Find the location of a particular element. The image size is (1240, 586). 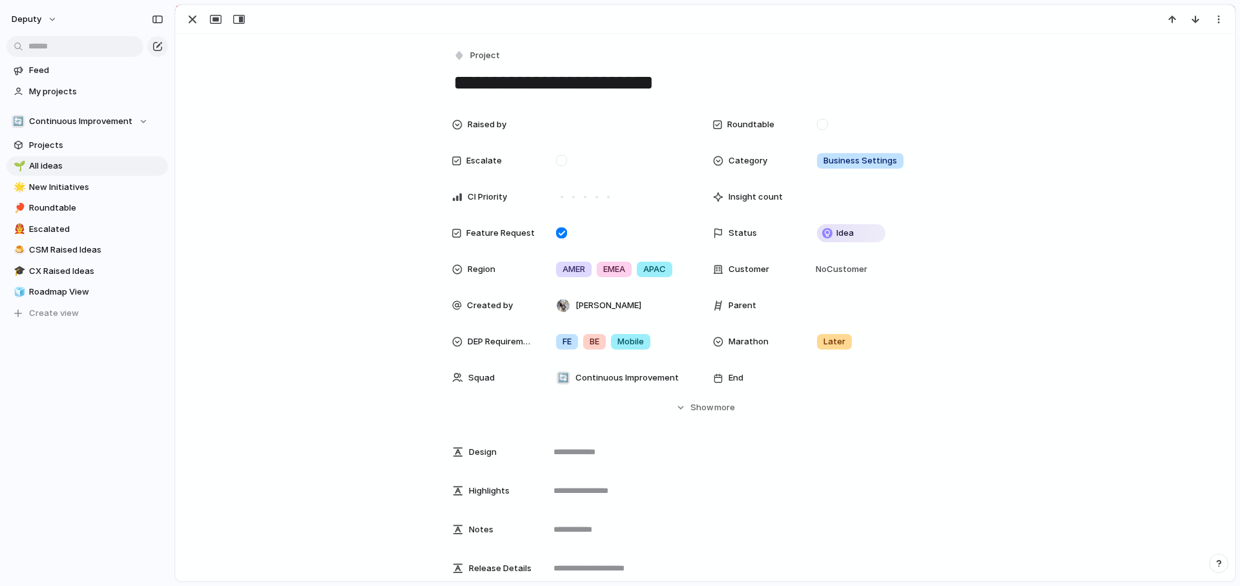

span: Raised by is located at coordinates (487, 125).